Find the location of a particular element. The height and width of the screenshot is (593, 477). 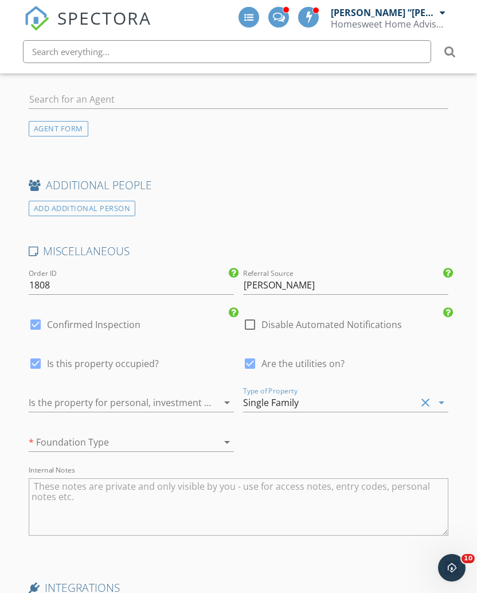

input: Search for an Agent is located at coordinates (238, 99).